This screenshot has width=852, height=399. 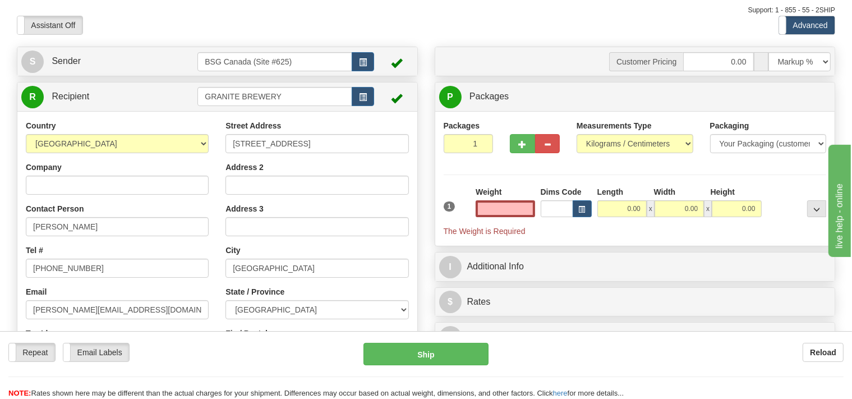 What do you see at coordinates (245, 209) in the screenshot?
I see `label: Address 3` at bounding box center [245, 209].